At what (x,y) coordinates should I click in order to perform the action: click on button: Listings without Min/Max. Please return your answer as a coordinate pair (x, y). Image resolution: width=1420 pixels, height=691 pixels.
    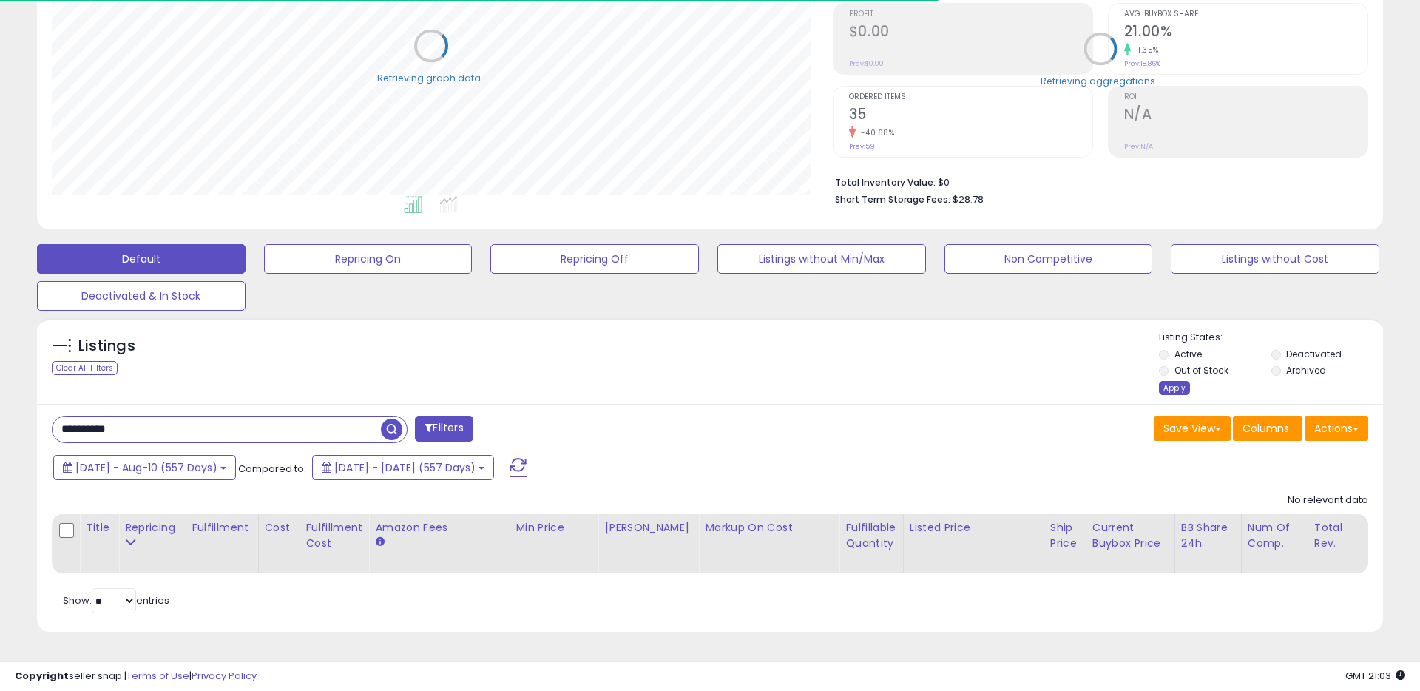
    Looking at the image, I should click on (822, 259).